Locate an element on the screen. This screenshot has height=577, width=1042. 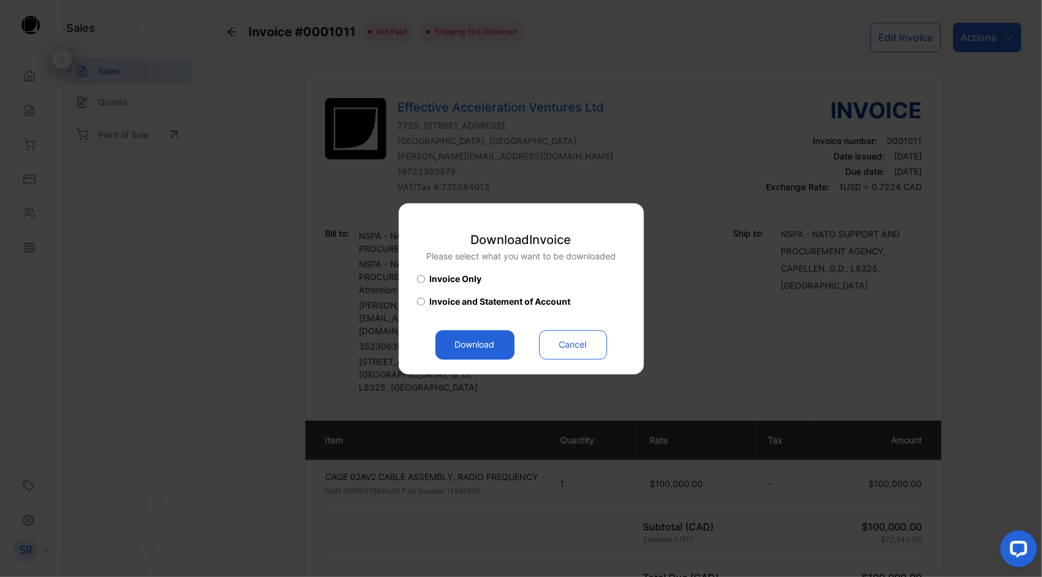
button: Open LiveChat chat widget is located at coordinates (28, 23).